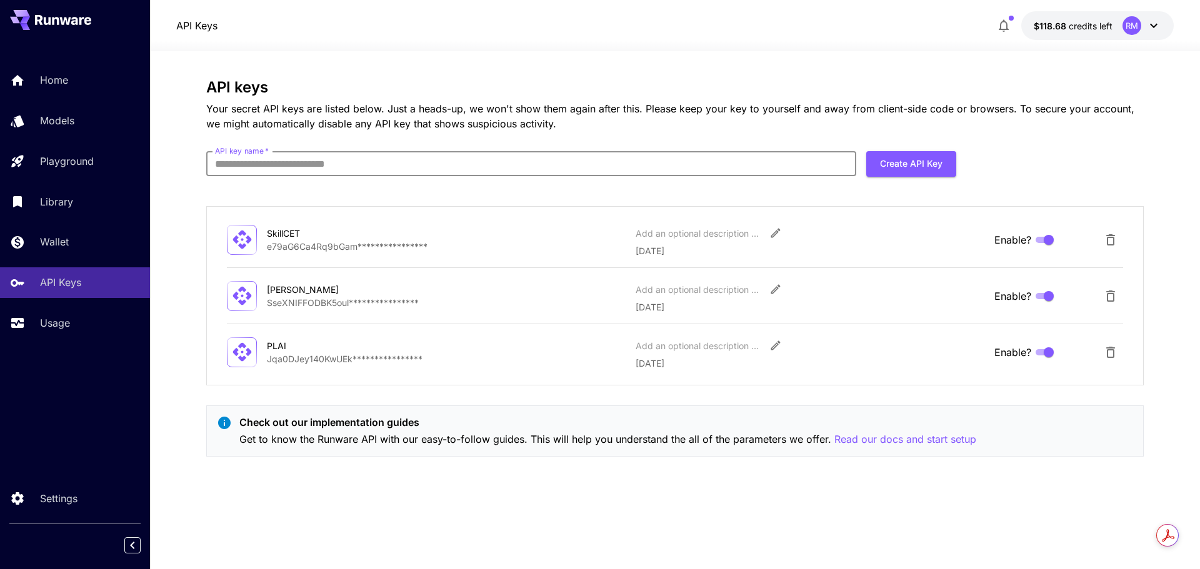 The width and height of the screenshot is (1200, 569). I want to click on p: Usage, so click(55, 323).